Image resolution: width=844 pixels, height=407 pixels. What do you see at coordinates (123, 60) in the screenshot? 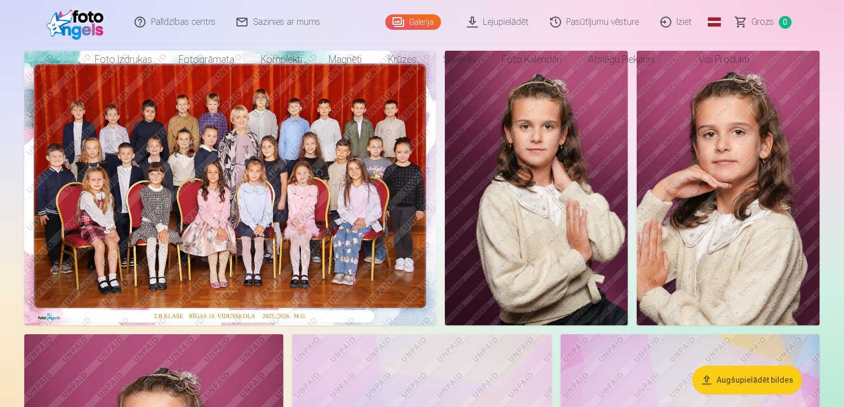
I see `a: Foto izdrukas` at bounding box center [123, 60].